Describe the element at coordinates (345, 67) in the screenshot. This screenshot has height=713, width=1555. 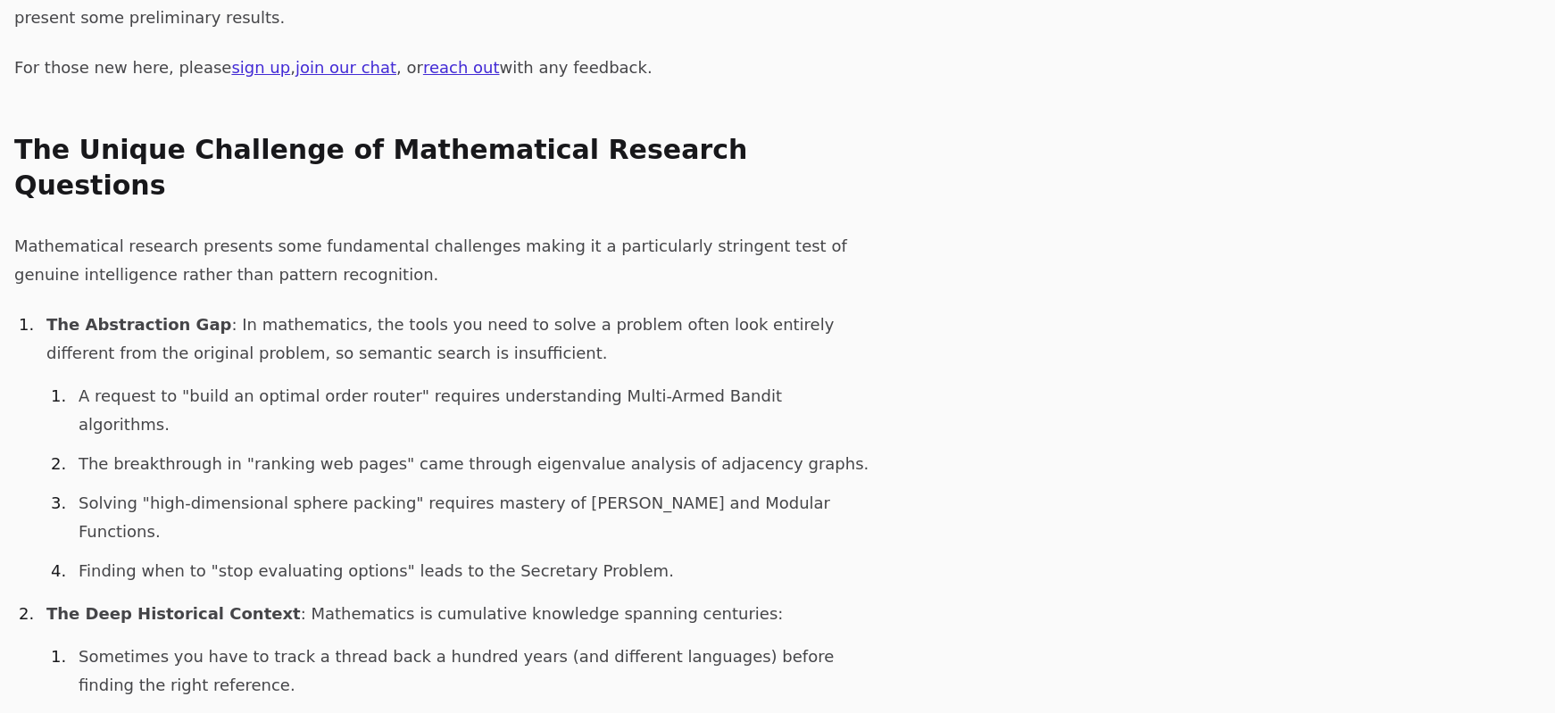
I see `a: join our chat` at that location.